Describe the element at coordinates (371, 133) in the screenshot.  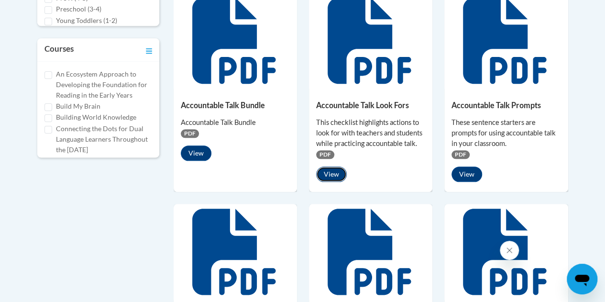
I see `div: This checklist highlights actions to look for with teachers and students while practicing account...` at that location.